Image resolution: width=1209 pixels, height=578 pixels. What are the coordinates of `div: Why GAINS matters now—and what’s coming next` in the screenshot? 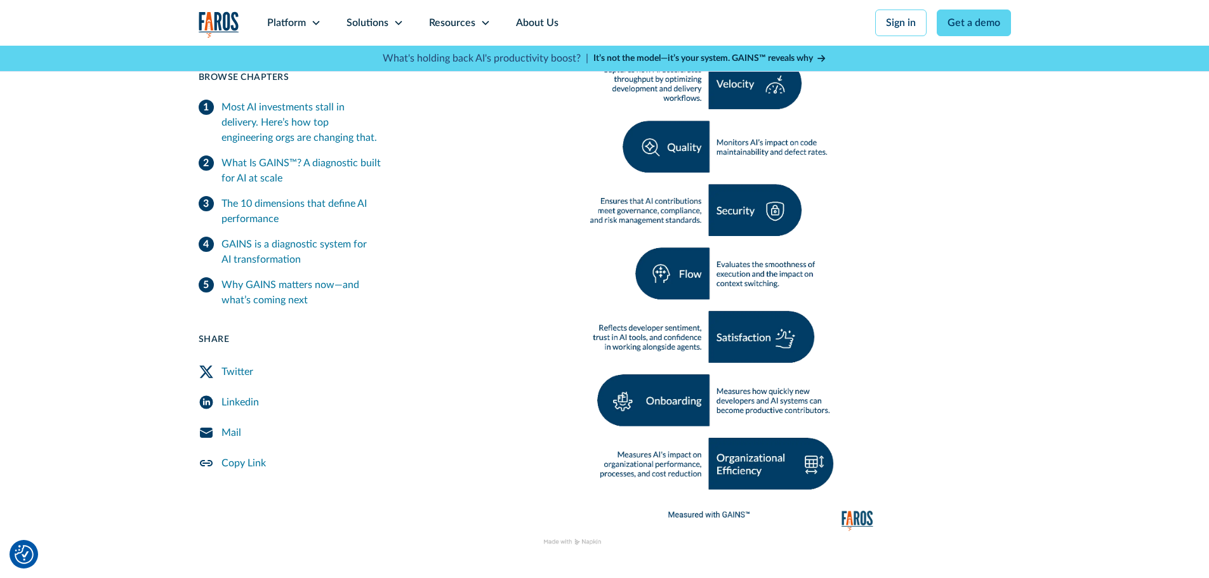 It's located at (301, 293).